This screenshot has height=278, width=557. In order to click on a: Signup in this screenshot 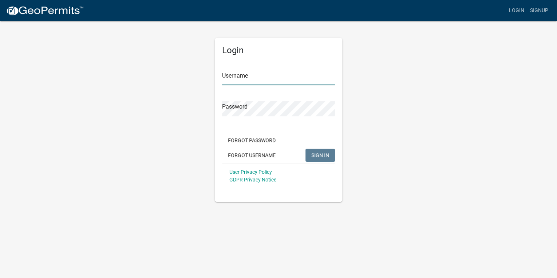, I will do `click(539, 11)`.